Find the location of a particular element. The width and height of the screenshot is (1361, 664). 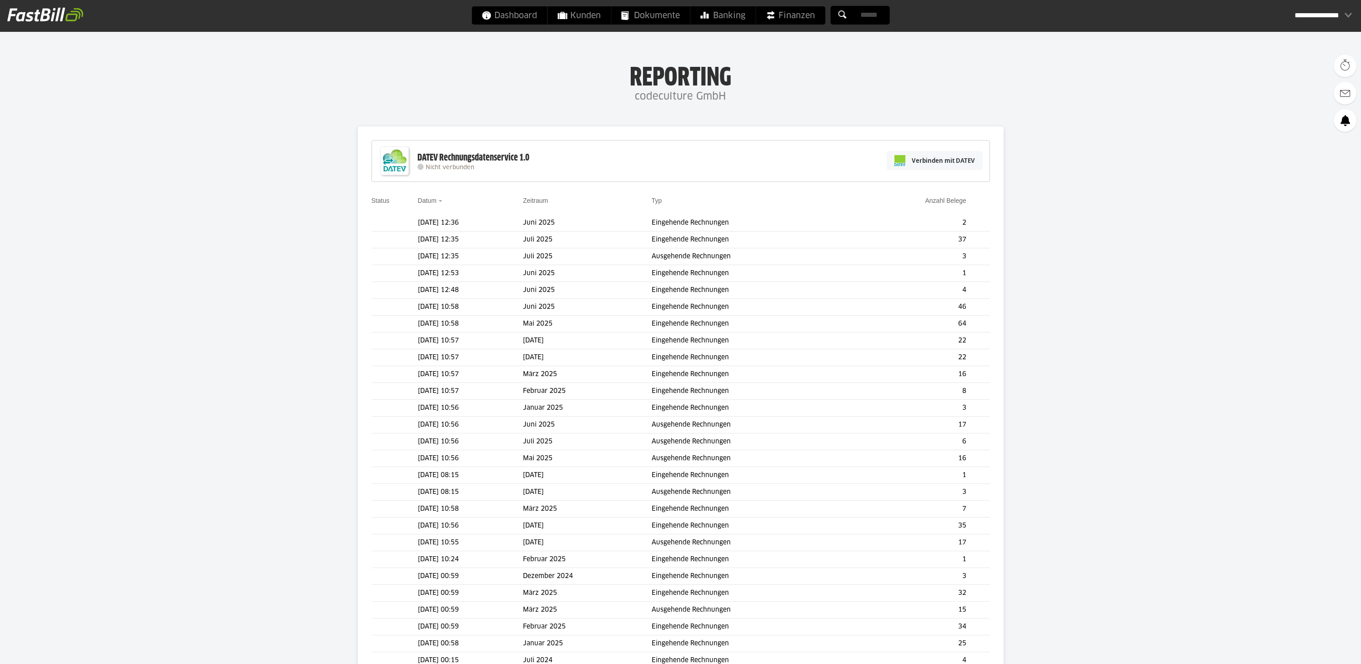

td: 37 is located at coordinates (912, 240).